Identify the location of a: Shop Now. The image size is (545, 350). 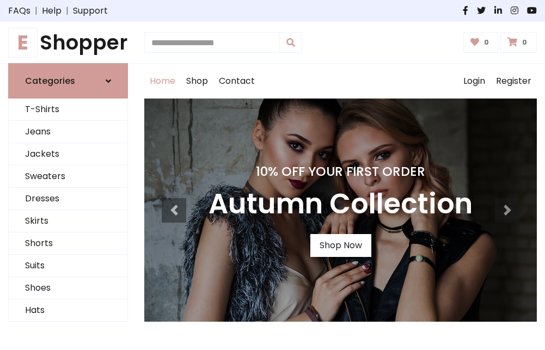
(341, 245).